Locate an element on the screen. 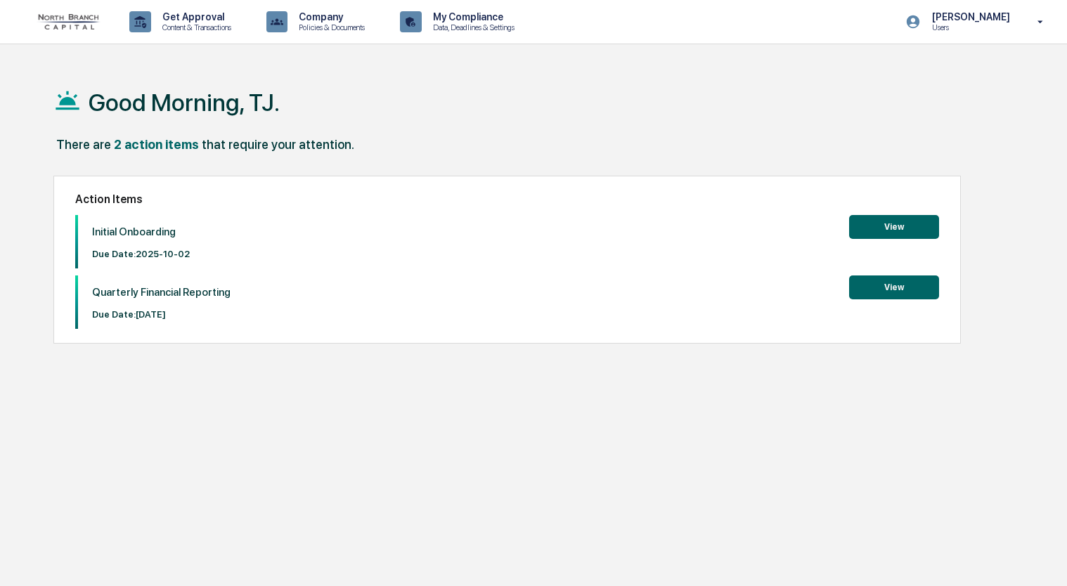  div: that require your attention. is located at coordinates (278, 144).